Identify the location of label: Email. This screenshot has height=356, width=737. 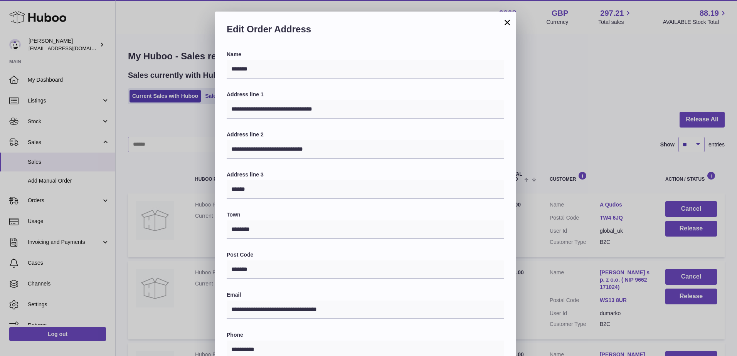
(365, 295).